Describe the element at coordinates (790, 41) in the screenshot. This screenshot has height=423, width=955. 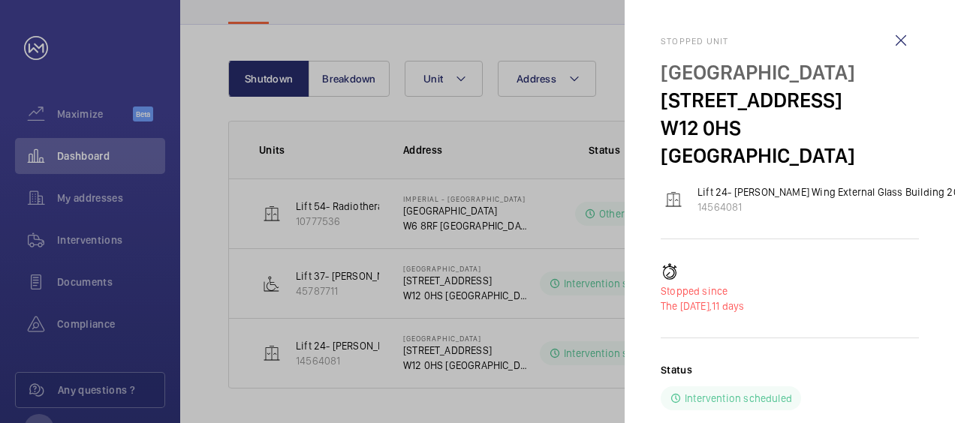
I see `h2: Stopped unit` at that location.